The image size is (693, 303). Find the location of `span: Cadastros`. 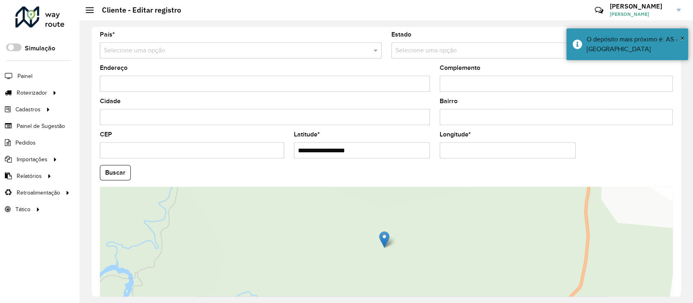

span: Cadastros is located at coordinates (28, 109).